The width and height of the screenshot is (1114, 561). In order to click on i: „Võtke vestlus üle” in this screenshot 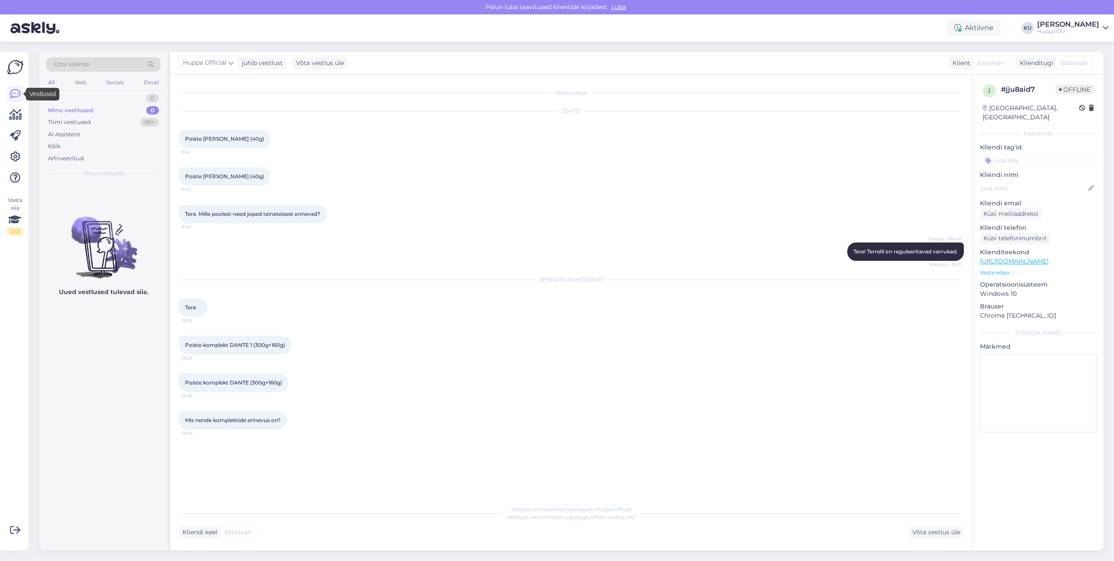, I will do `click(613, 516)`.